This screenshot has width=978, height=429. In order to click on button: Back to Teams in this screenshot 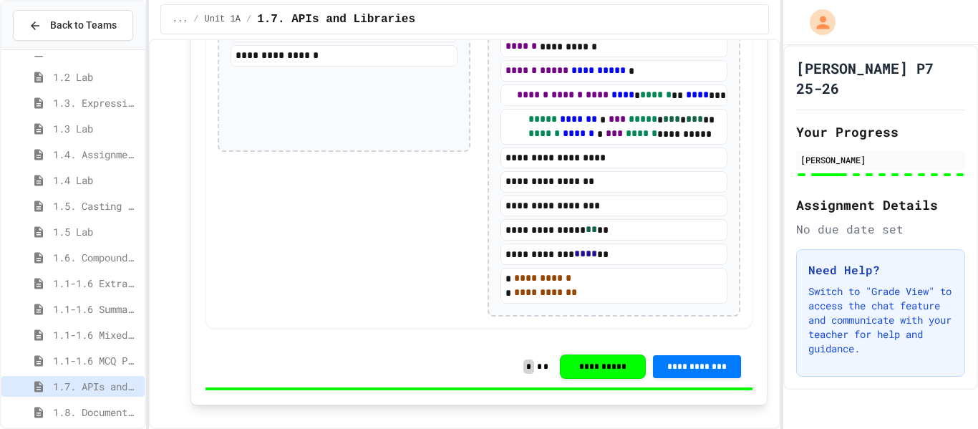, I will do `click(73, 25)`.